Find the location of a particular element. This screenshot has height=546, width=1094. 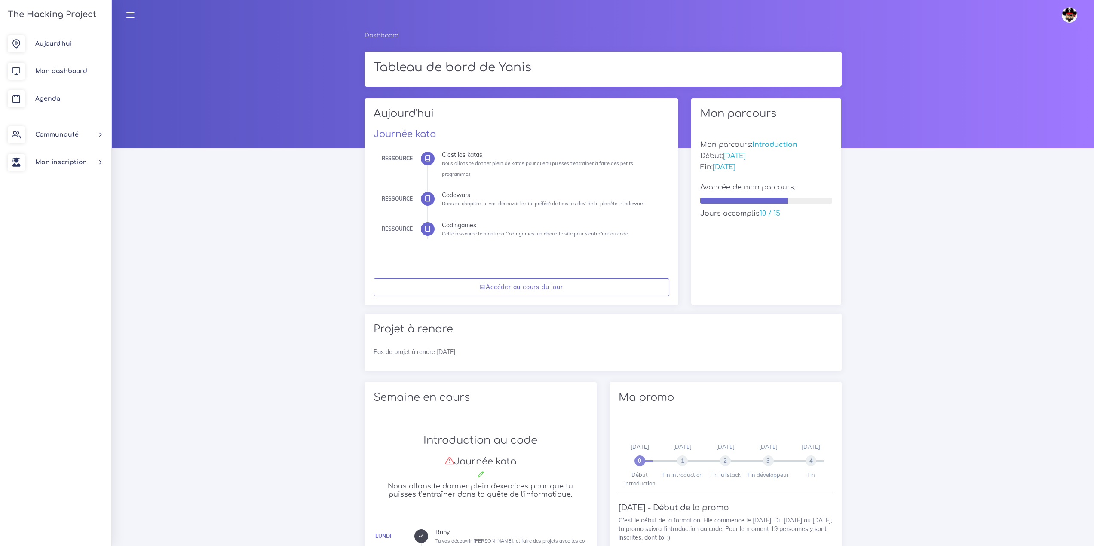

div: Codewars is located at coordinates (552, 195).